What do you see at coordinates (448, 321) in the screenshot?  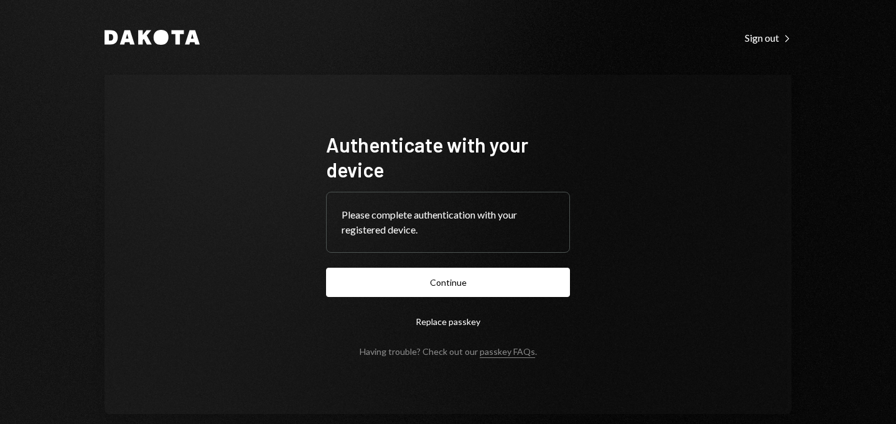 I see `button: Replace passkey` at bounding box center [448, 321].